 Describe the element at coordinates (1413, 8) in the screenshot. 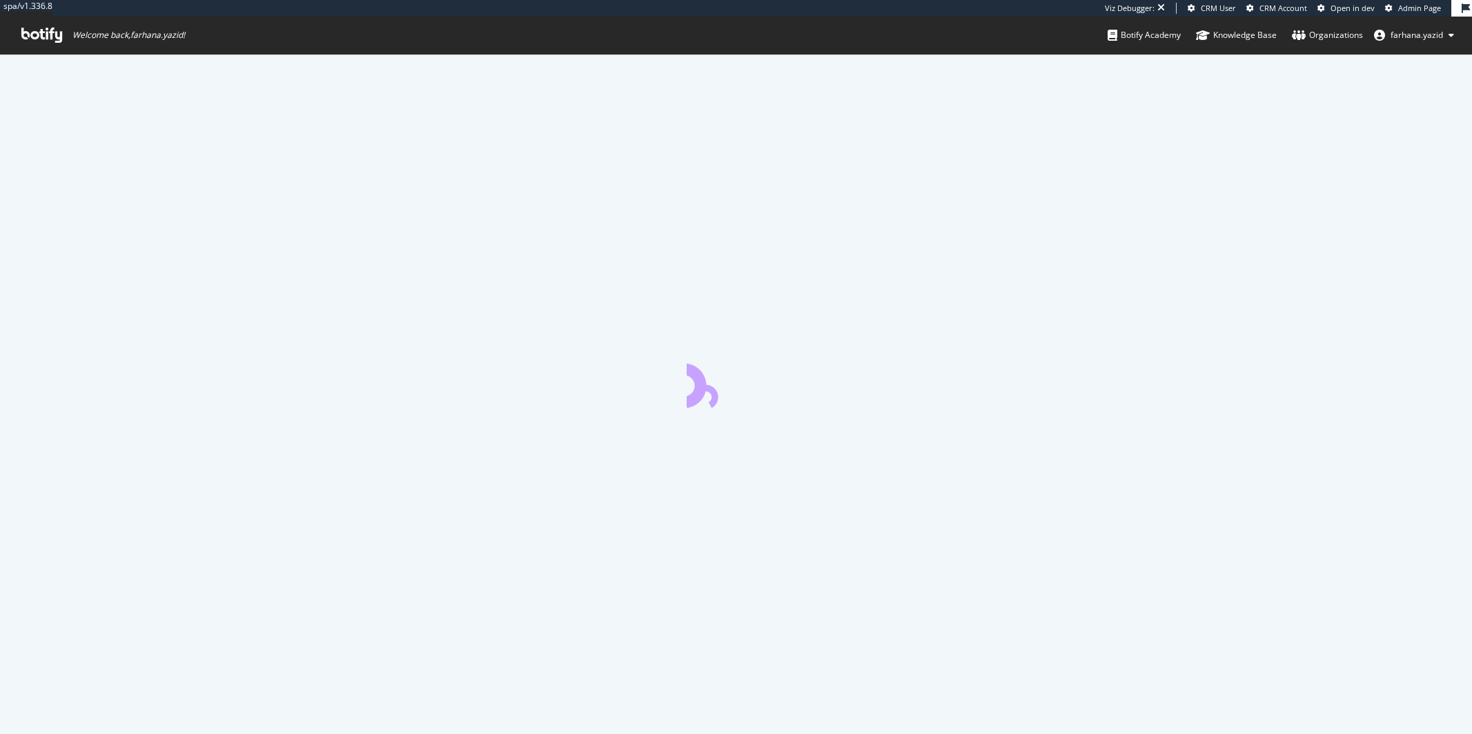

I see `a: Admin Page` at that location.